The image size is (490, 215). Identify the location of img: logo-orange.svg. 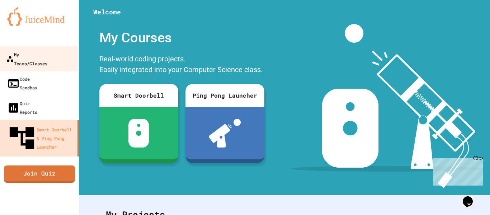
(39, 16).